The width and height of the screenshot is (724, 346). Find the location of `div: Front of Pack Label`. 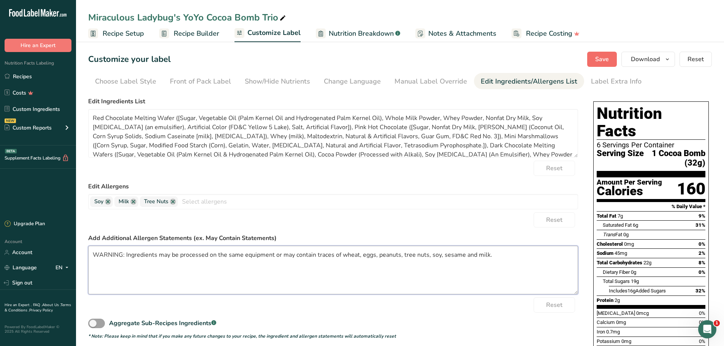

div: Front of Pack Label is located at coordinates (200, 81).